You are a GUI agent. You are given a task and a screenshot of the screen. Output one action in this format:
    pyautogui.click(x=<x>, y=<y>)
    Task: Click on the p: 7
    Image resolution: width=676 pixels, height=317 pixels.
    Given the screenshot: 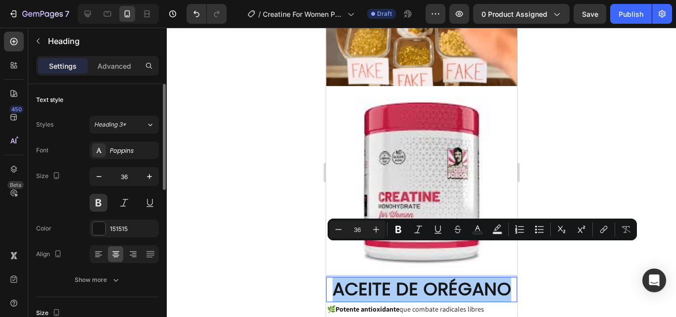 What is the action you would take?
    pyautogui.click(x=67, y=14)
    